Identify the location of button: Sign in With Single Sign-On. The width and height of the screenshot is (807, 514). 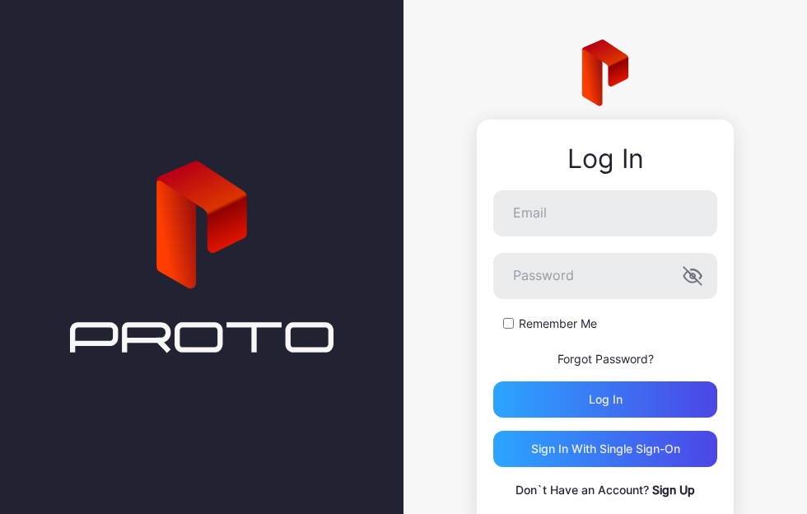
(605, 449).